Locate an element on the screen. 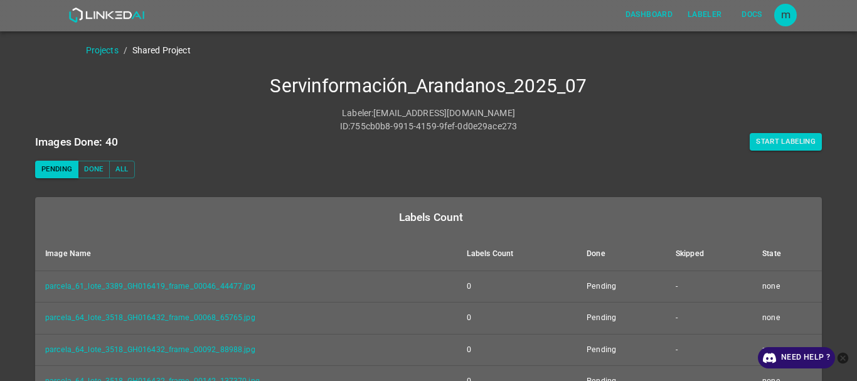 This screenshot has height=381, width=857. button: Docs is located at coordinates (751, 14).